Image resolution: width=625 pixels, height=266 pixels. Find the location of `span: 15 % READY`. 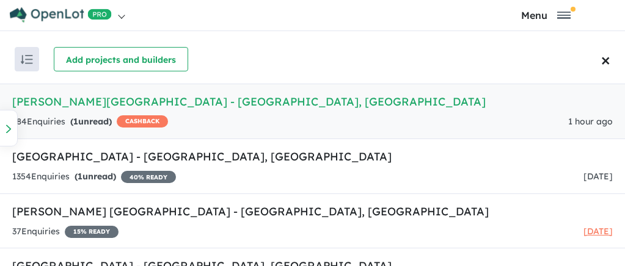

span: 15 % READY is located at coordinates (92, 232).